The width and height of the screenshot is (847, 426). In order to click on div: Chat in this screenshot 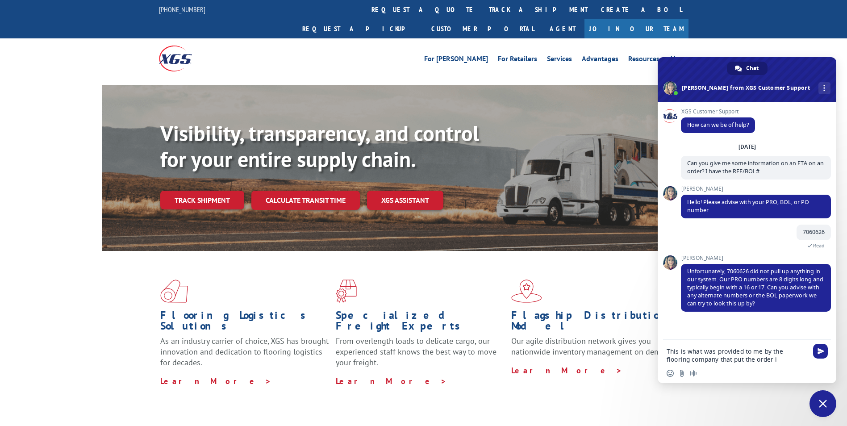, I will do `click(747, 68)`.